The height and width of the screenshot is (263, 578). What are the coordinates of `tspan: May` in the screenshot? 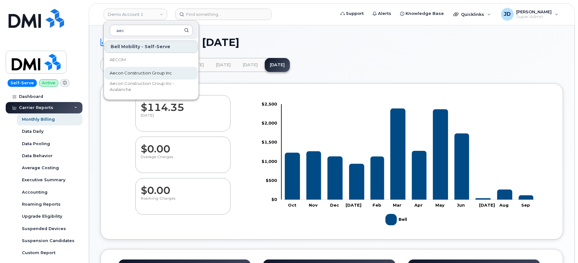 It's located at (440, 205).